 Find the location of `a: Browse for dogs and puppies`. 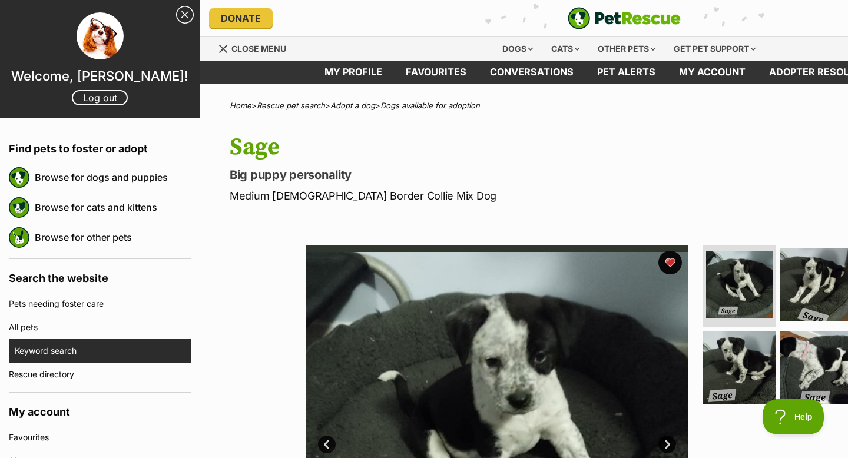

a: Browse for dogs and puppies is located at coordinates (113, 177).